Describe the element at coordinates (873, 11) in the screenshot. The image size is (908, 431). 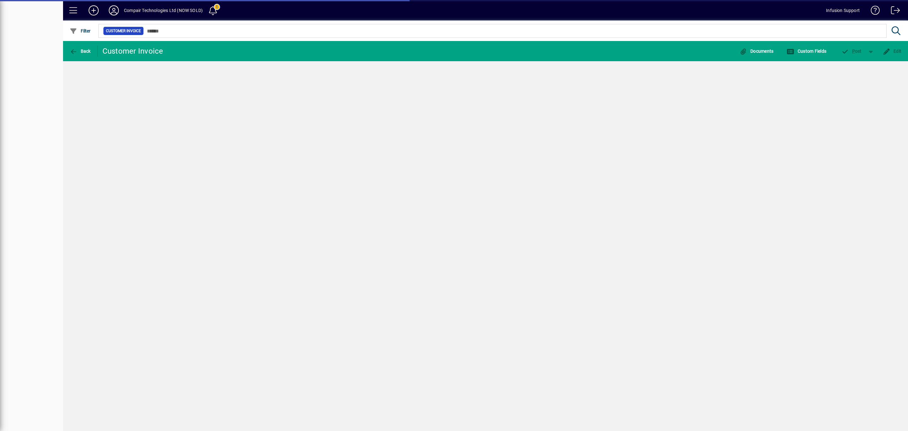
I see `a: Knowledge Base` at that location.